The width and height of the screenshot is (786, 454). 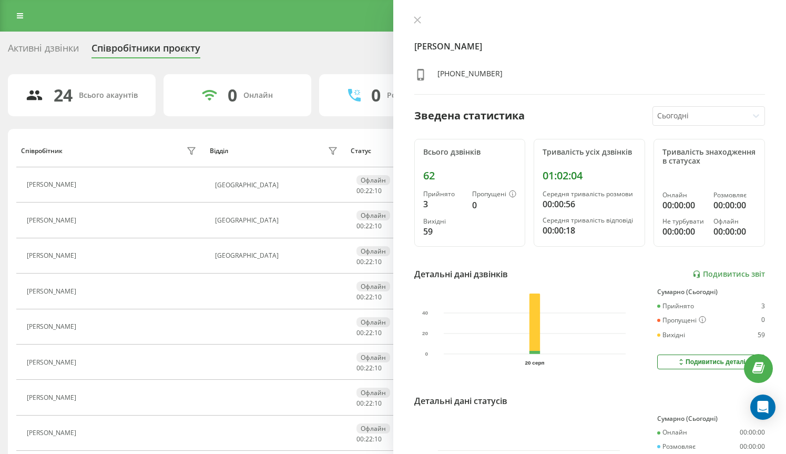 I want to click on text: 20, so click(x=425, y=333).